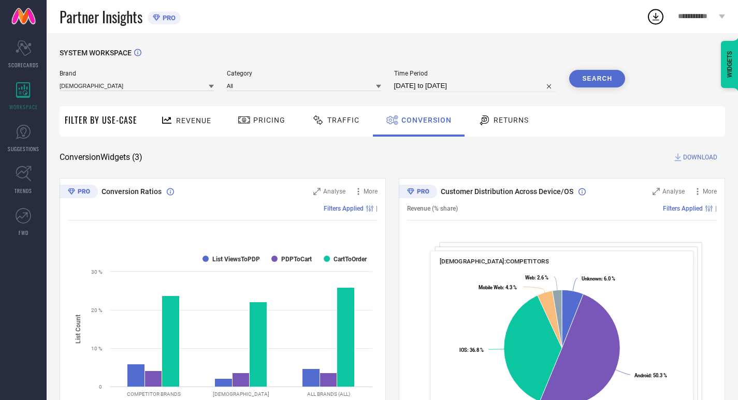 The image size is (738, 400). I want to click on text: 0, so click(100, 387).